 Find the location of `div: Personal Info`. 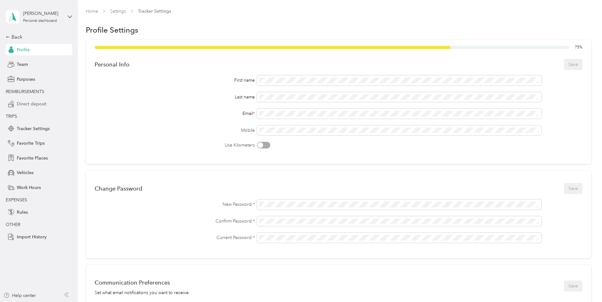

div: Personal Info is located at coordinates (112, 64).